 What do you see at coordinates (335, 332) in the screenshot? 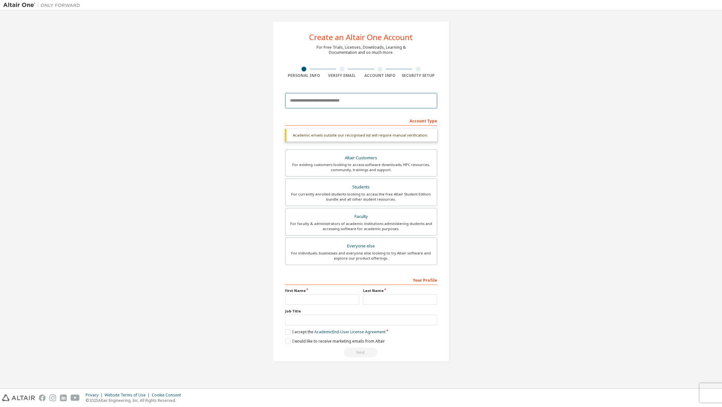
I see `label: I accept the` at bounding box center [335, 332].